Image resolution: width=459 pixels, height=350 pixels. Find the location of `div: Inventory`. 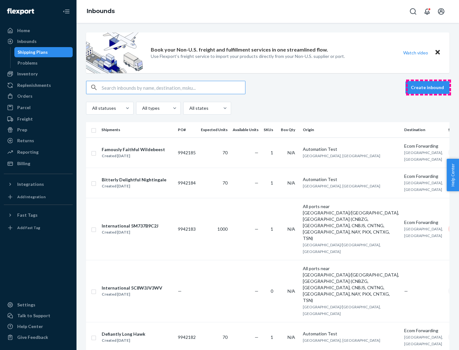

div: Inventory is located at coordinates (27, 74).